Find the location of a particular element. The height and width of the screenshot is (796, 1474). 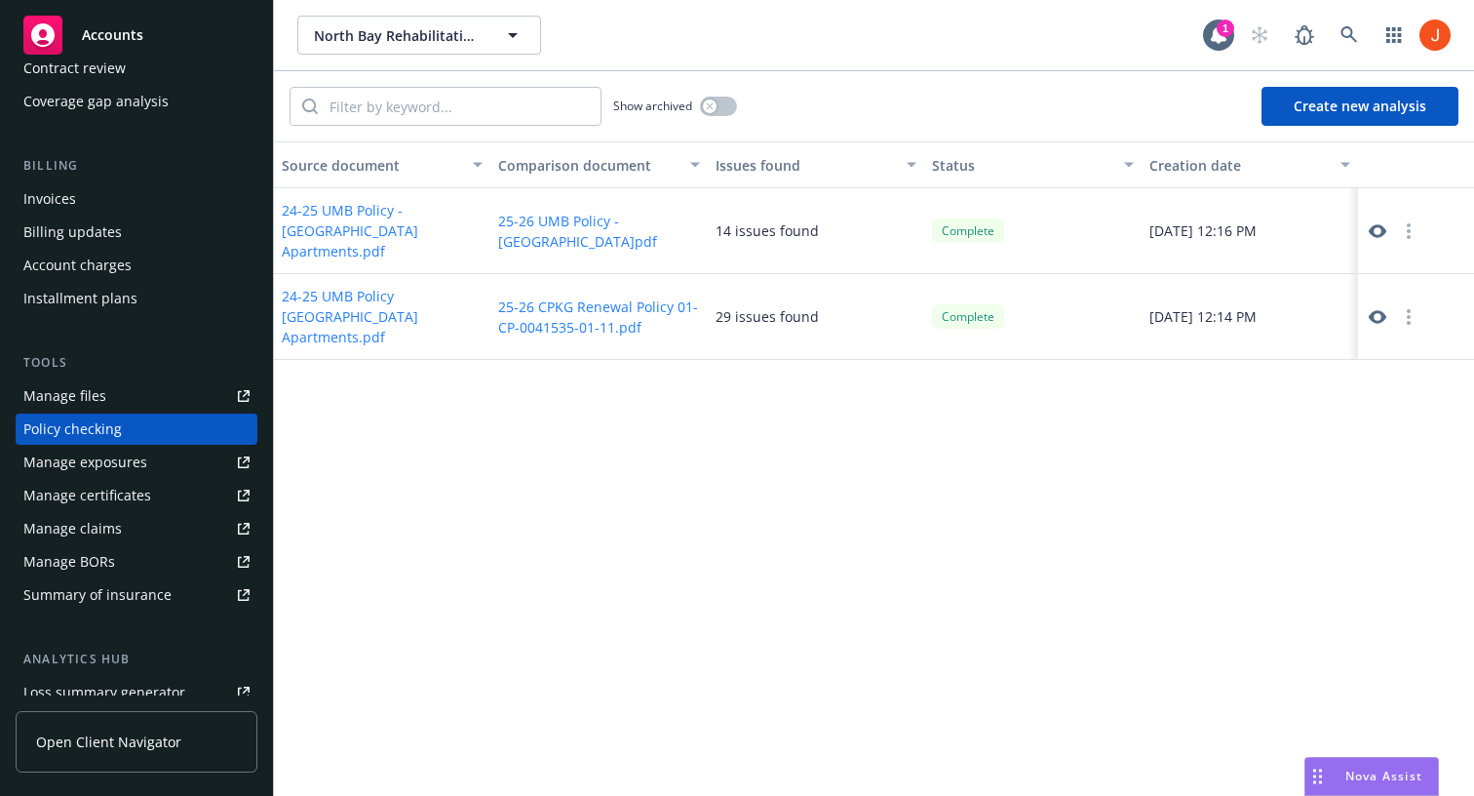

span: Nova Assist is located at coordinates (1384, 775).